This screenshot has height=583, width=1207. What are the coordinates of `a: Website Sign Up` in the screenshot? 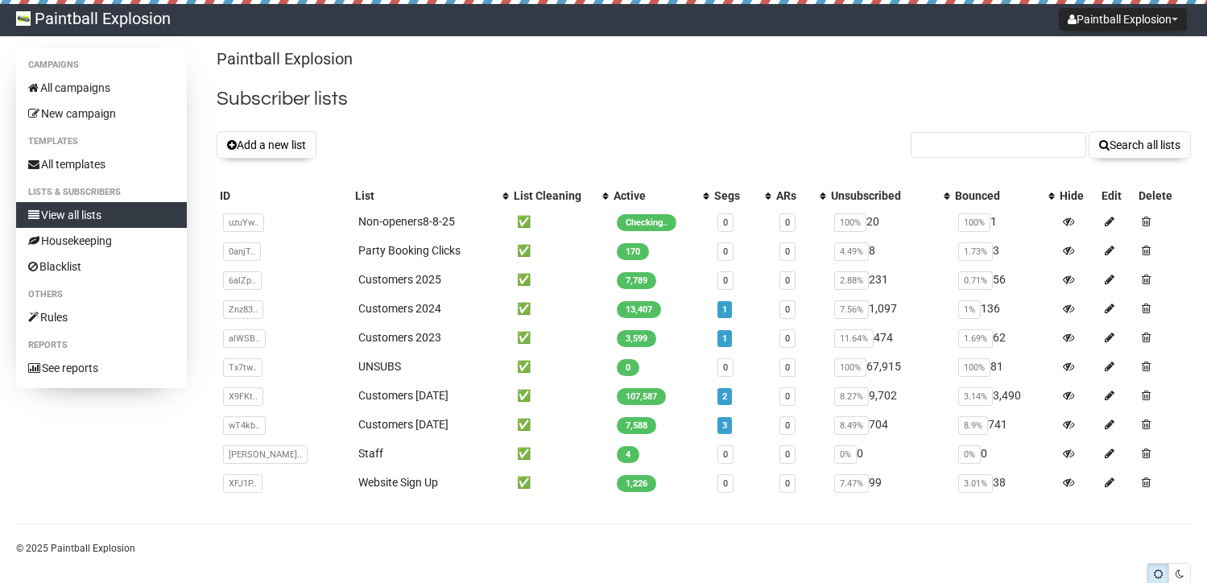 It's located at (398, 482).